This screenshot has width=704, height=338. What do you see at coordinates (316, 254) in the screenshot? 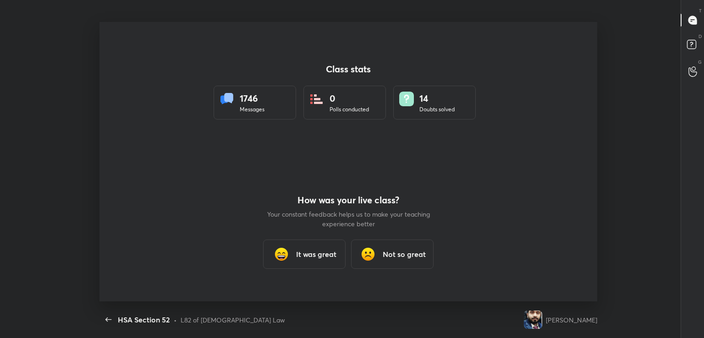
I see `h3: It was great` at bounding box center [316, 254].